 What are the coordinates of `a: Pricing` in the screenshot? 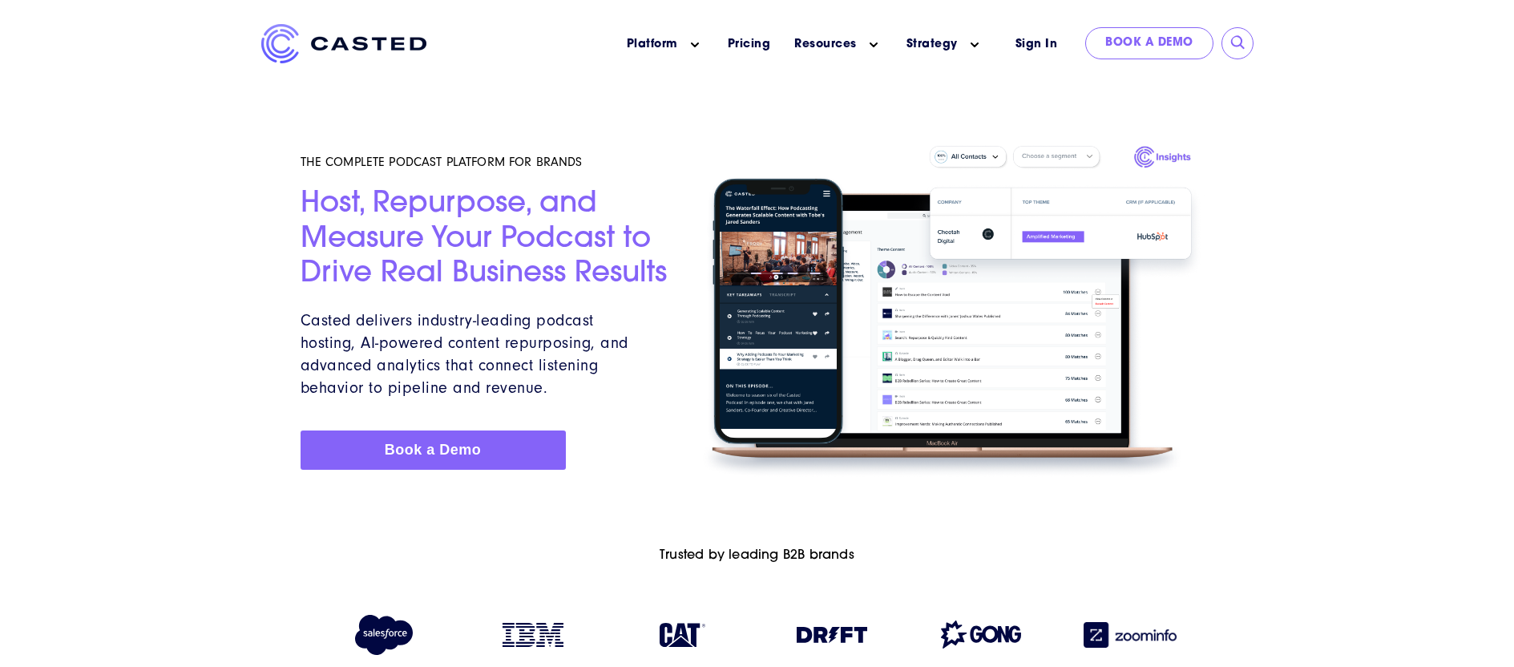 It's located at (749, 44).